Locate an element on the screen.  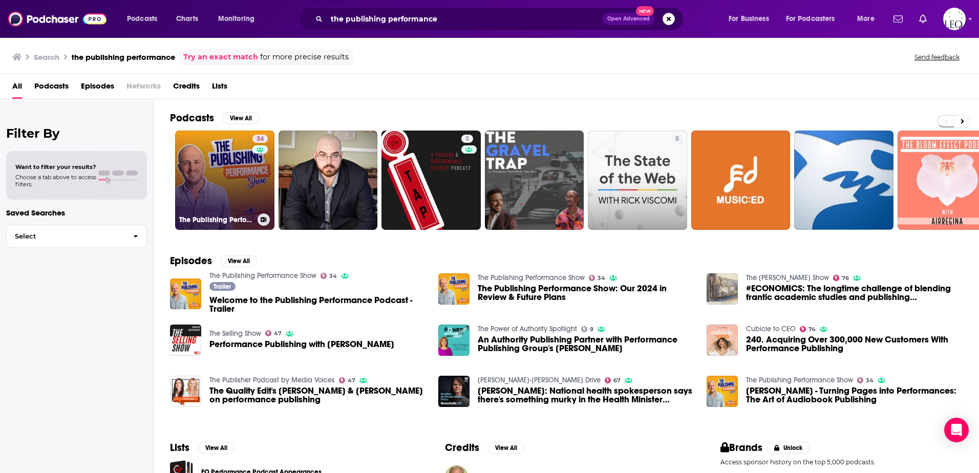
span: Select is located at coordinates (66, 236).